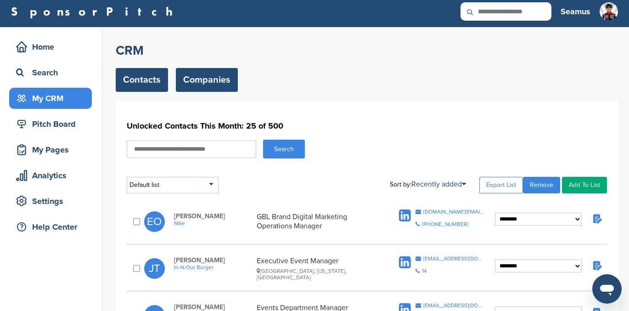 The height and width of the screenshot is (311, 629). I want to click on button: Search, so click(284, 149).